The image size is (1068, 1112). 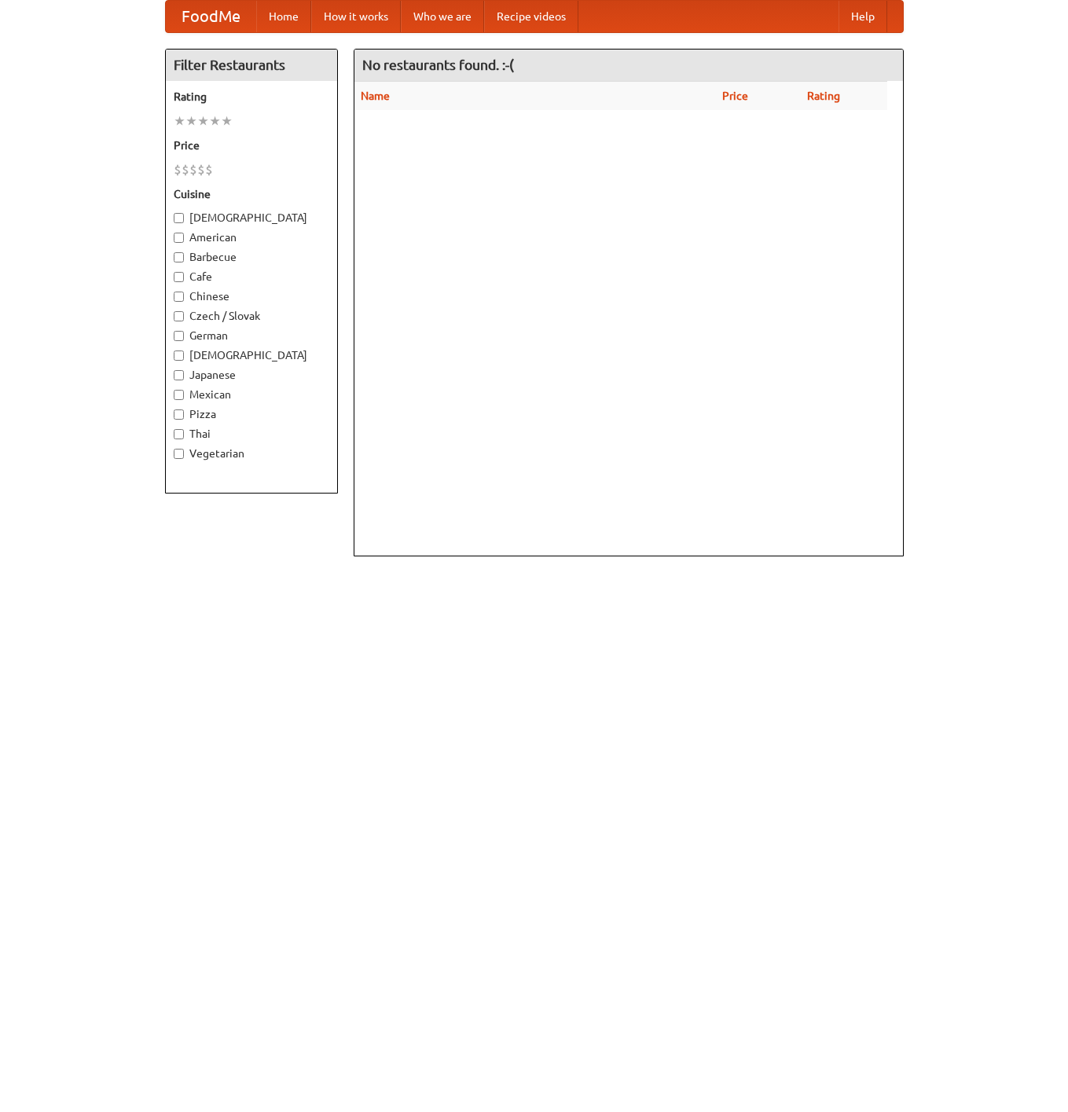 What do you see at coordinates (178, 296) in the screenshot?
I see `input: Chinese` at bounding box center [178, 296].